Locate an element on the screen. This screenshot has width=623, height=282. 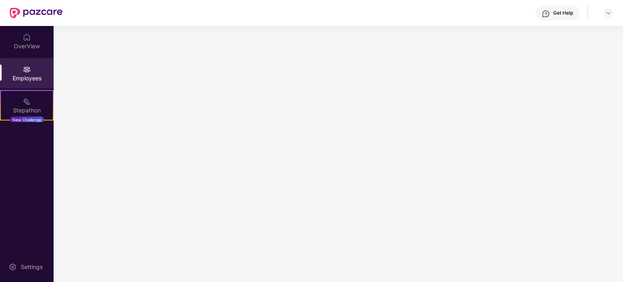
div: New Challenge is located at coordinates (27, 120).